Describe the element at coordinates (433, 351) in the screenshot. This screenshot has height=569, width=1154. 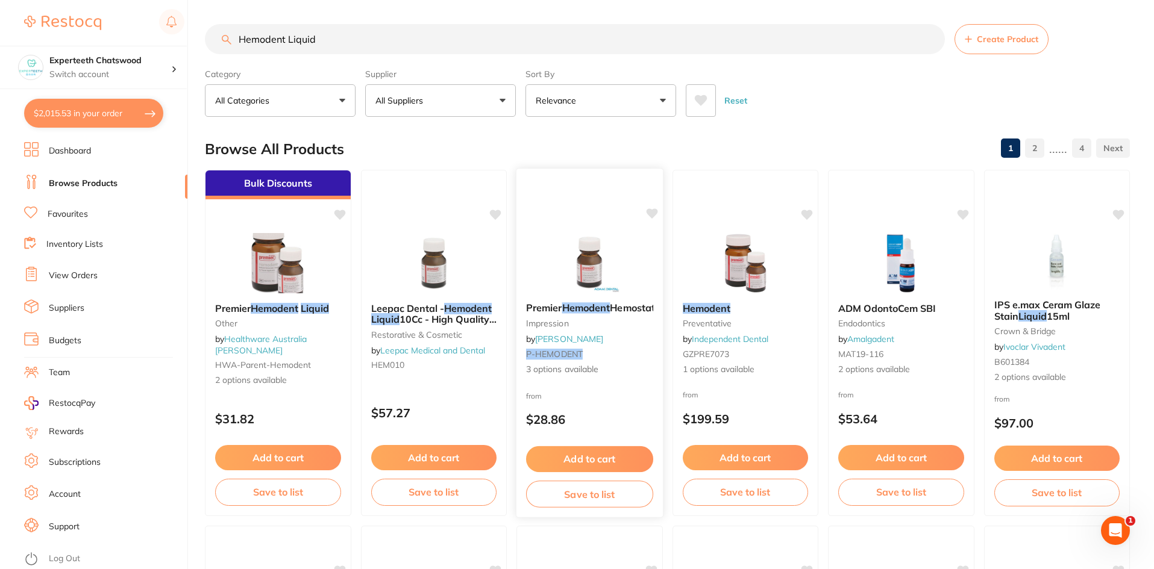
I see `a: Leepac Medical and Dental` at that location.